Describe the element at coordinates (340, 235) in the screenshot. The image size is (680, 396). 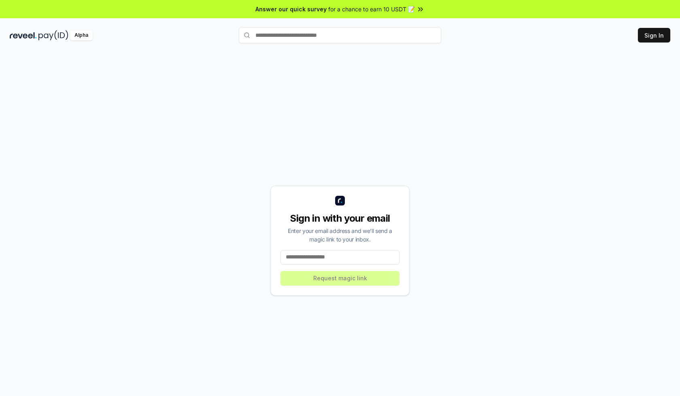
I see `div: Enter your email address and we’ll send a magic link to your inbox.` at that location.